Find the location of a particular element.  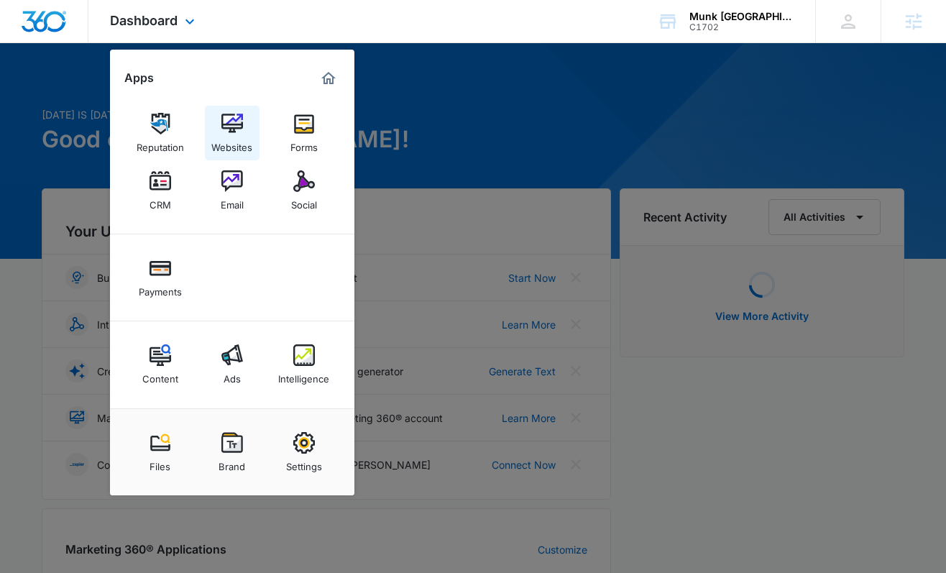

div: Payments is located at coordinates (160, 288).